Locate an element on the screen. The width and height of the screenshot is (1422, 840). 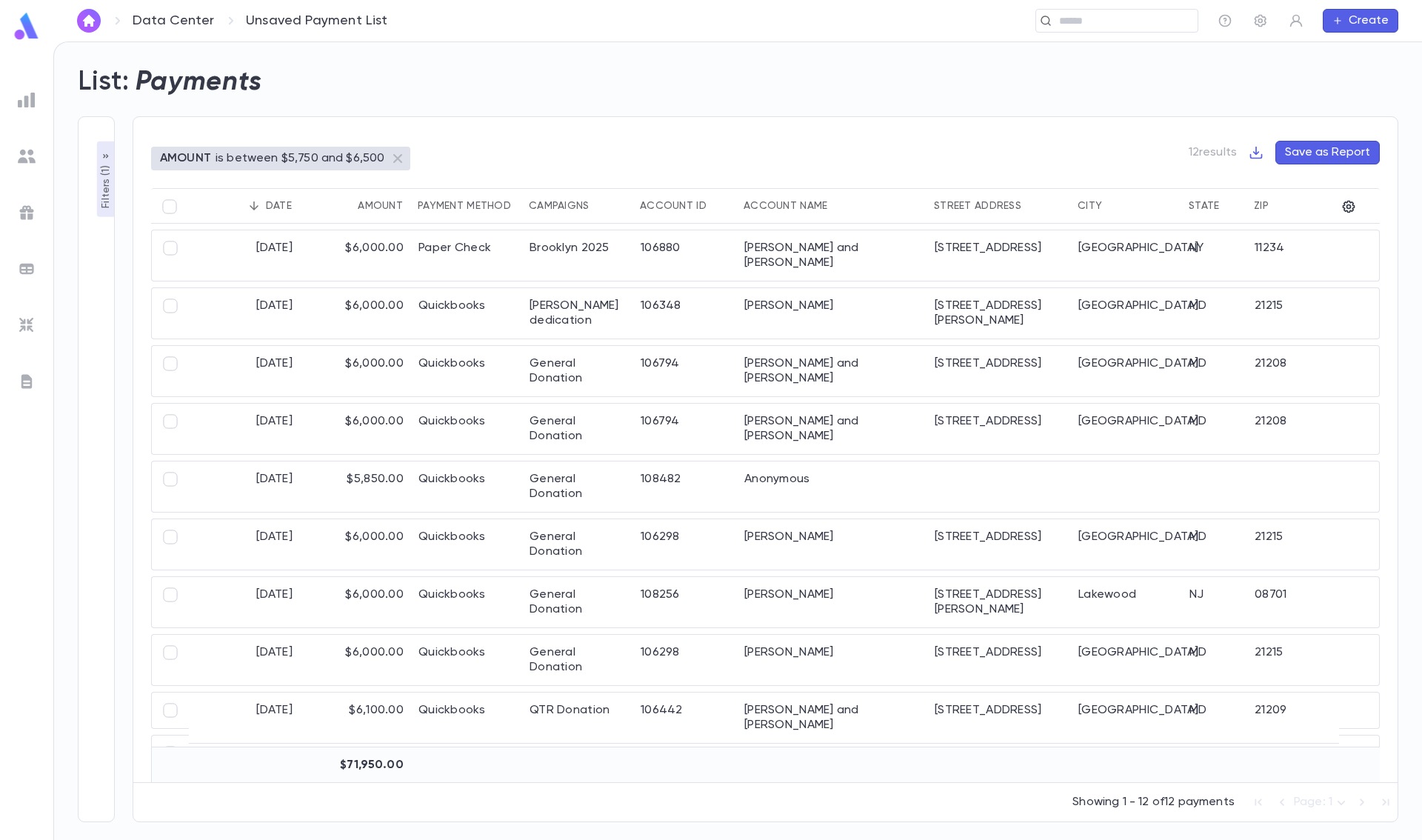
p: AMOUNT is located at coordinates (185, 158).